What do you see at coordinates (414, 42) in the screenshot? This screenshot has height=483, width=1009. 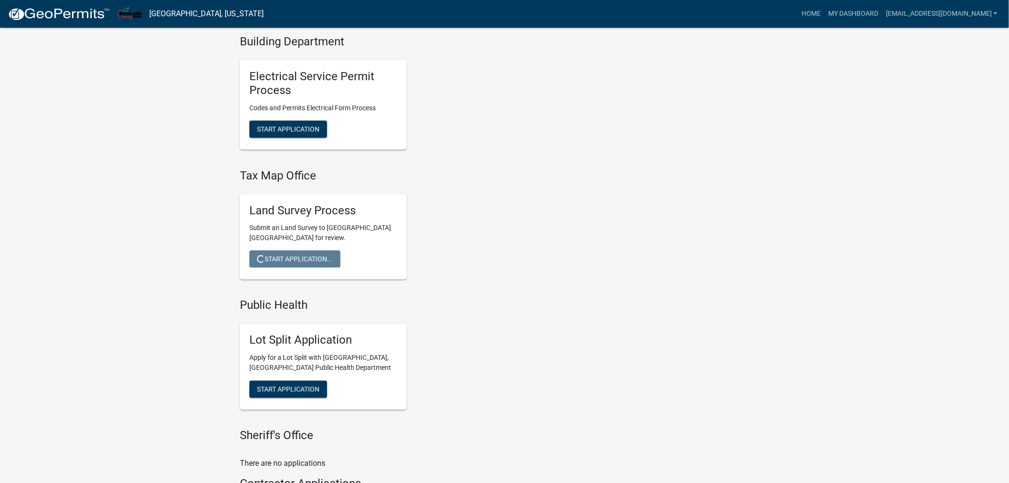 I see `h4: Building Department` at bounding box center [414, 42].